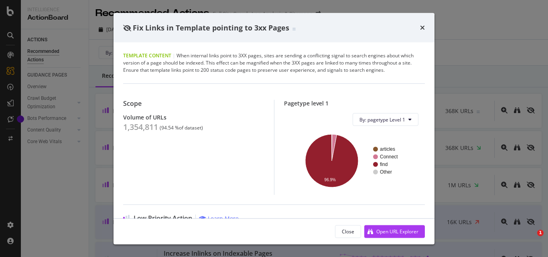 The image size is (548, 257). I want to click on span: Low Priority Action, so click(163, 218).